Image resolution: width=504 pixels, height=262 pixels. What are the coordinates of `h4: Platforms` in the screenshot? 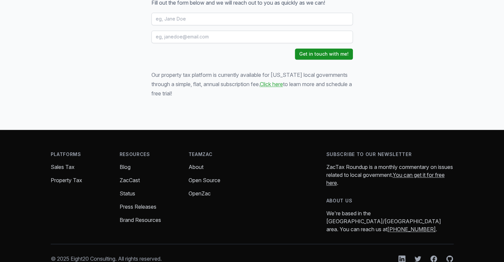 It's located at (80, 154).